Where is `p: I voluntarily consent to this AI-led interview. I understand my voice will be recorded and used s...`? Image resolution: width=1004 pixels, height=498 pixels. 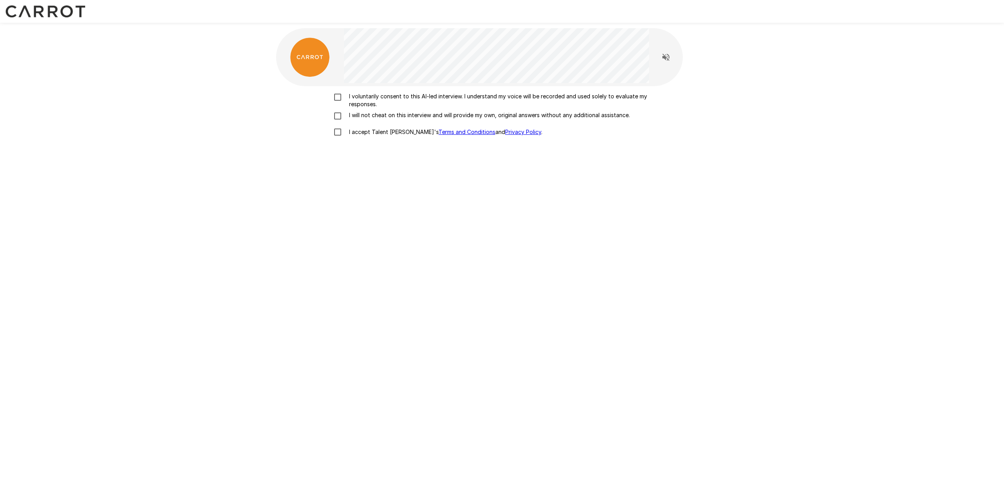 p: I voluntarily consent to this AI-led interview. I understand my voice will be recorded and used s... is located at coordinates (510, 100).